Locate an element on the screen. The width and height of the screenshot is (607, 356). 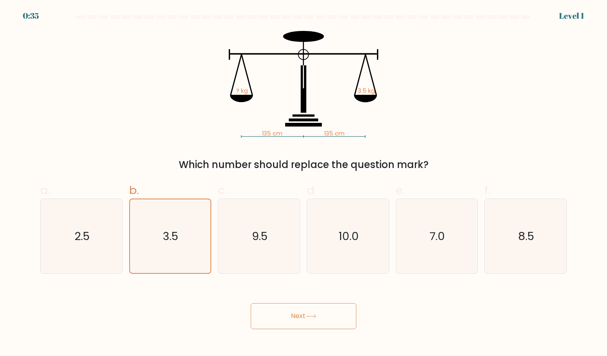
text: 10.0 is located at coordinates (349, 236).